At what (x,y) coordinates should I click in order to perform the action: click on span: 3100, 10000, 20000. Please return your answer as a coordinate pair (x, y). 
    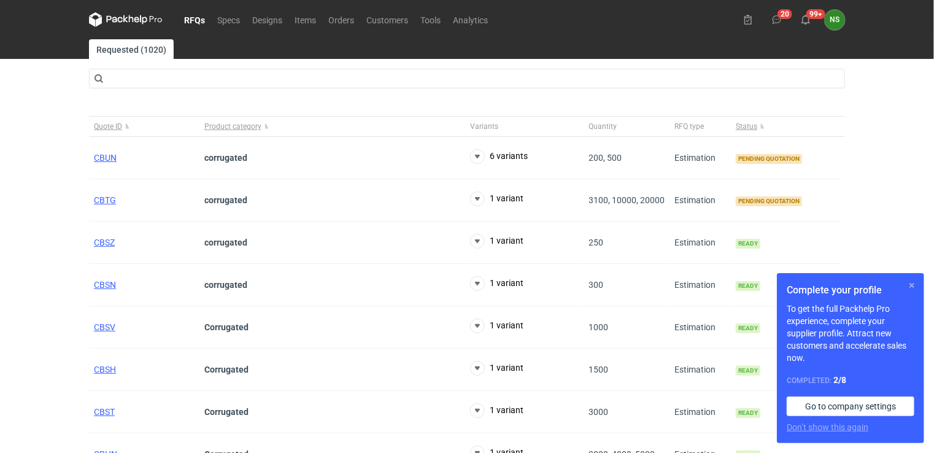
    Looking at the image, I should click on (626, 200).